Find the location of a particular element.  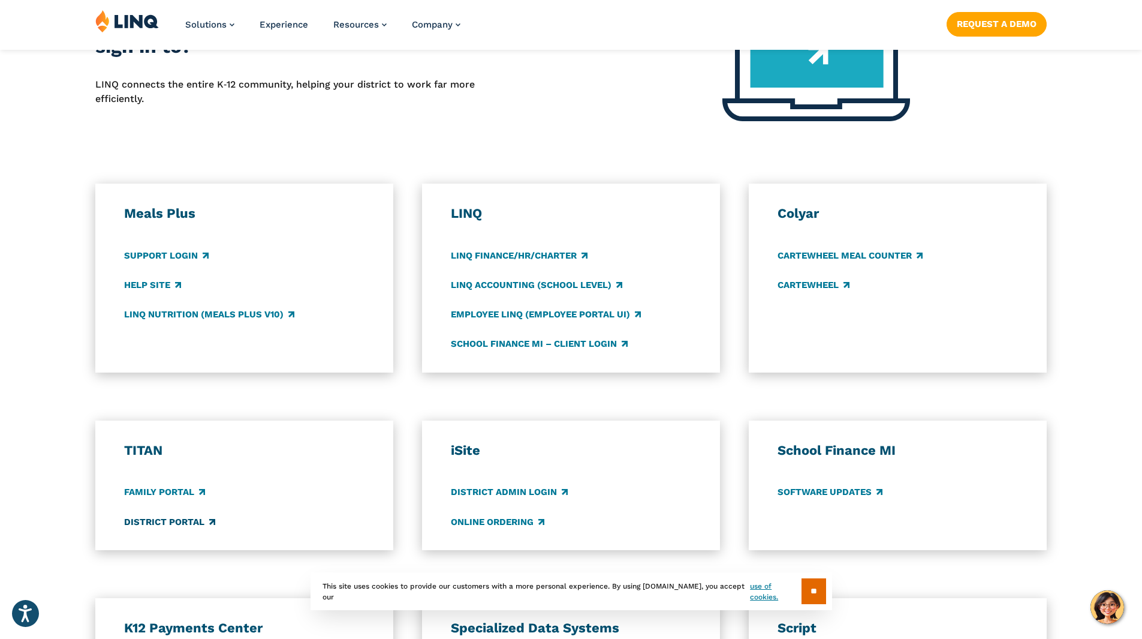

a: District Portal is located at coordinates (170, 522).